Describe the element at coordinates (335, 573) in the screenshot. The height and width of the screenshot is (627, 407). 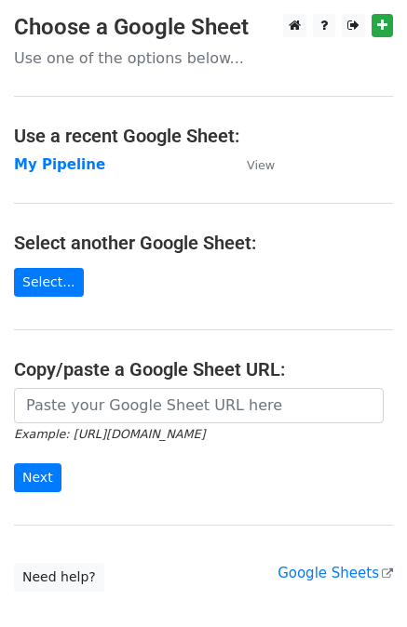
I see `a: Google Sheets` at that location.